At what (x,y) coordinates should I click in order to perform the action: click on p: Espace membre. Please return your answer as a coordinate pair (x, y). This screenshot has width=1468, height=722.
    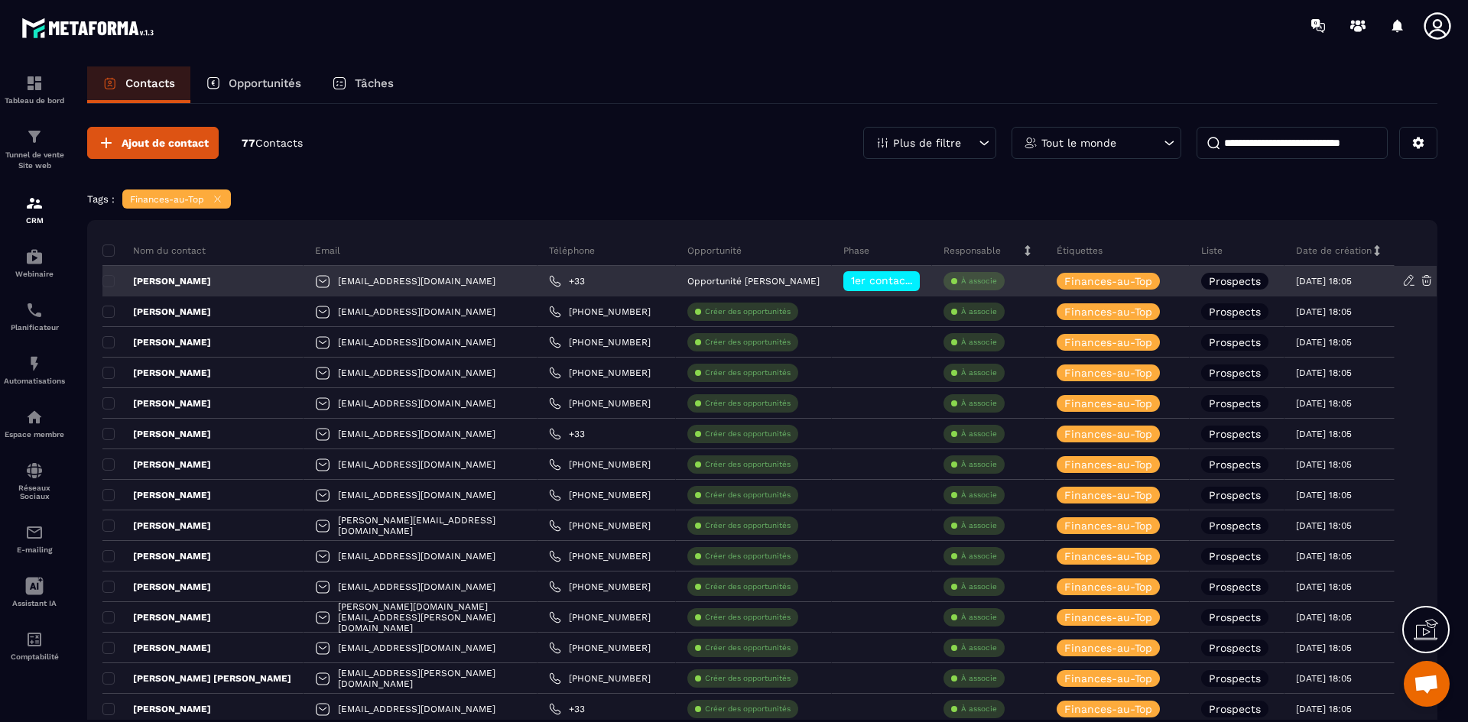
    Looking at the image, I should click on (34, 434).